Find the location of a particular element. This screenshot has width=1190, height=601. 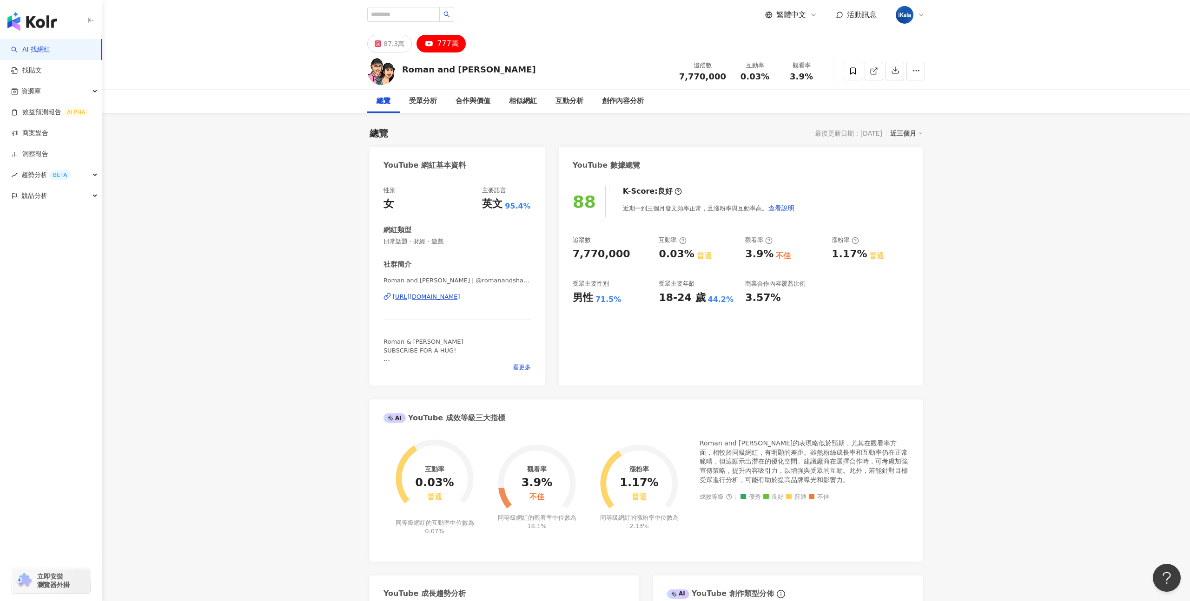

div: 社群簡介 is located at coordinates (397, 264).